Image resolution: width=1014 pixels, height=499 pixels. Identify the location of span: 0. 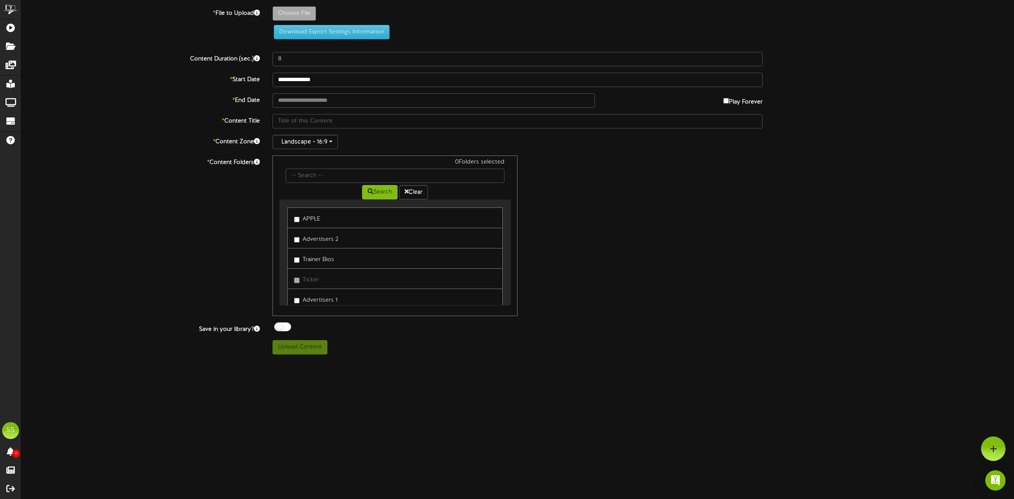
(16, 454).